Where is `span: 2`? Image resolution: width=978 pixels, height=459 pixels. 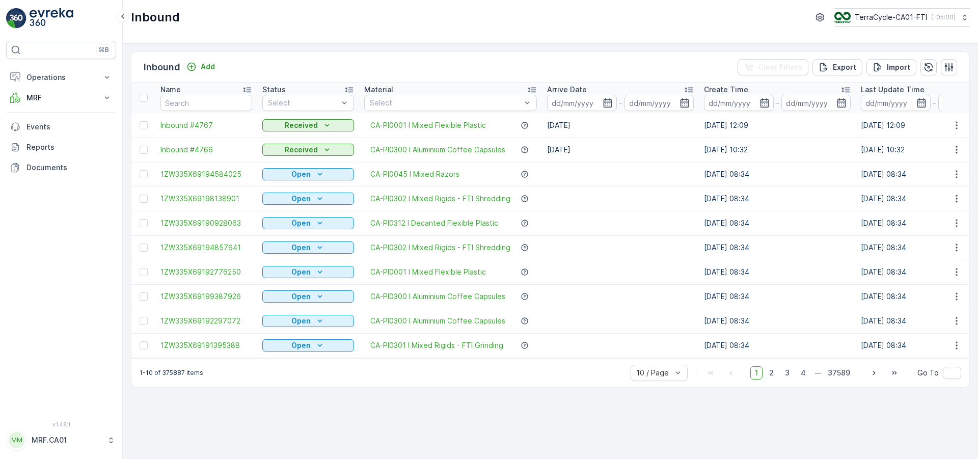
span: 2 is located at coordinates (771, 373).